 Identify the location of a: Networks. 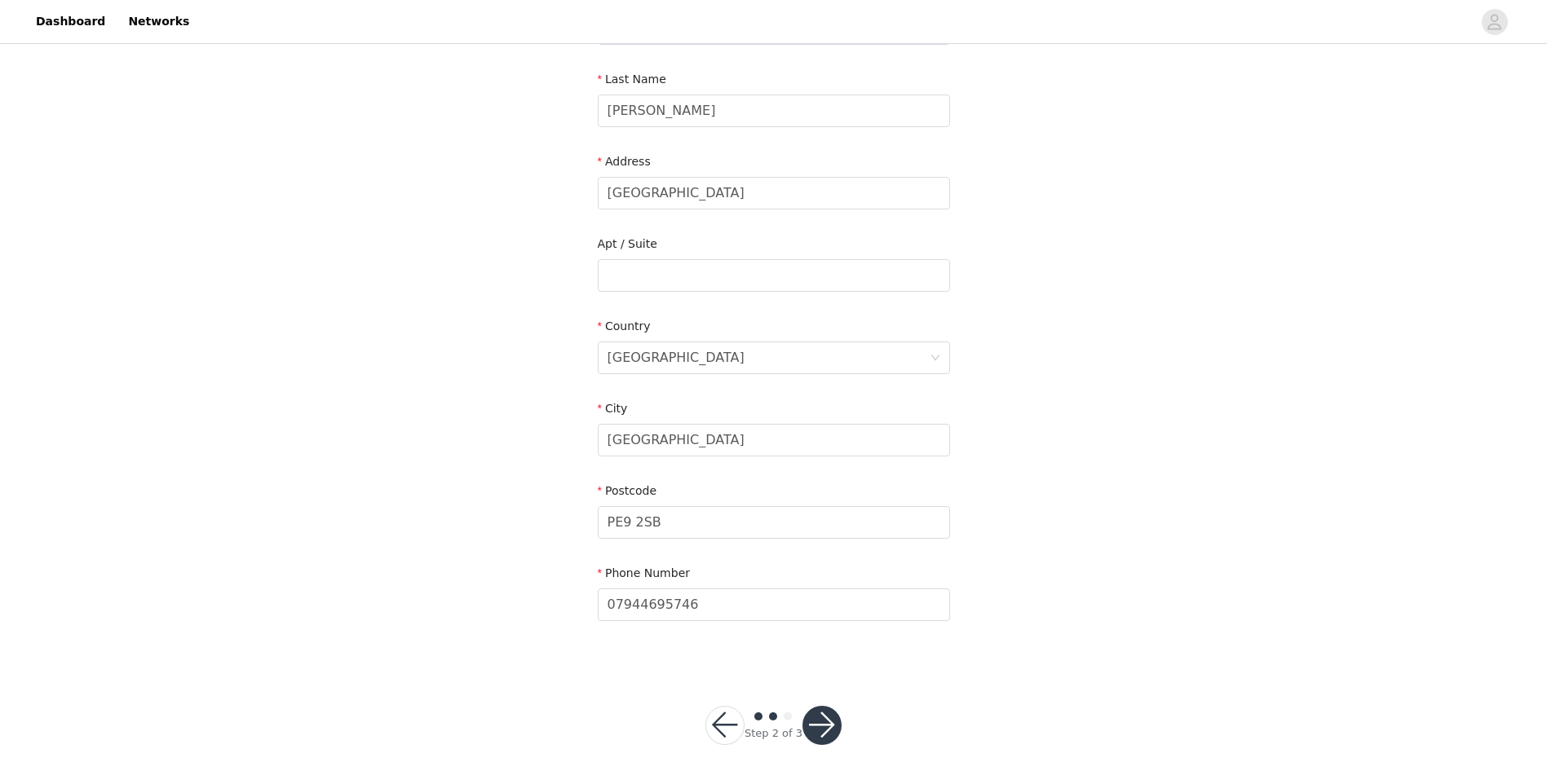
(158, 21).